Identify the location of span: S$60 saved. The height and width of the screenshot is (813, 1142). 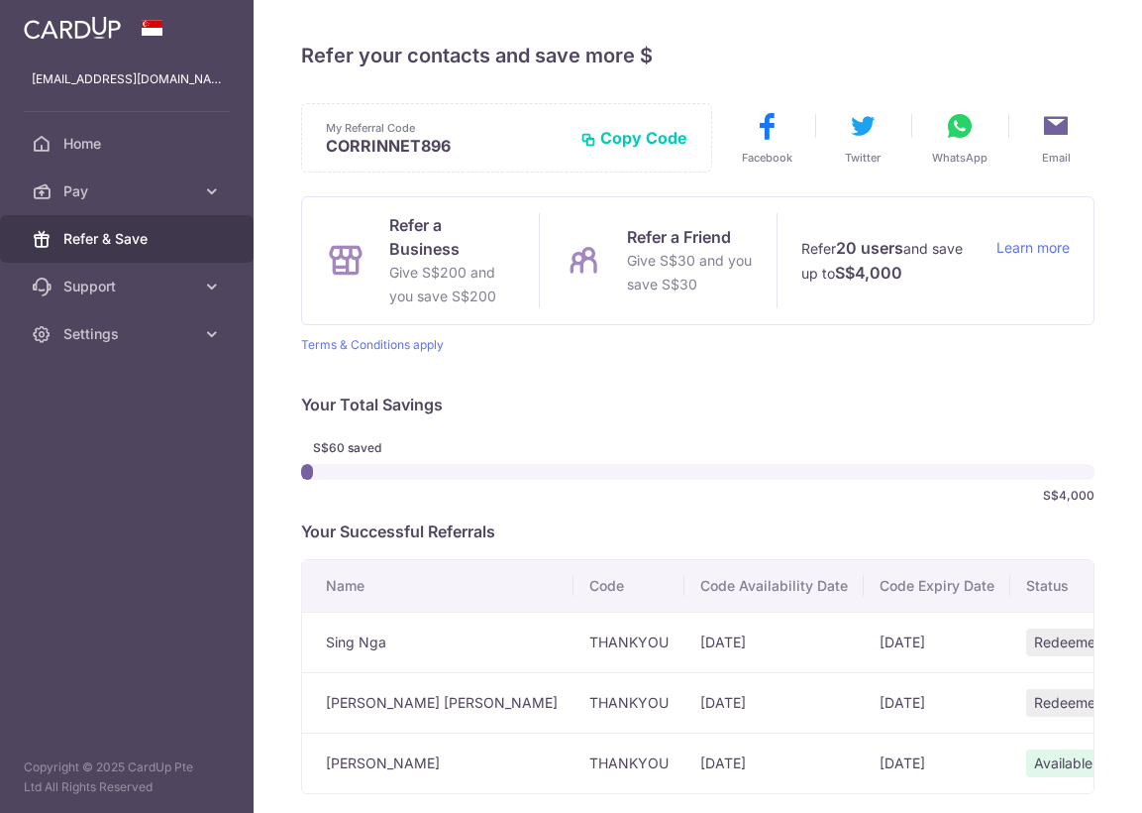
(365, 448).